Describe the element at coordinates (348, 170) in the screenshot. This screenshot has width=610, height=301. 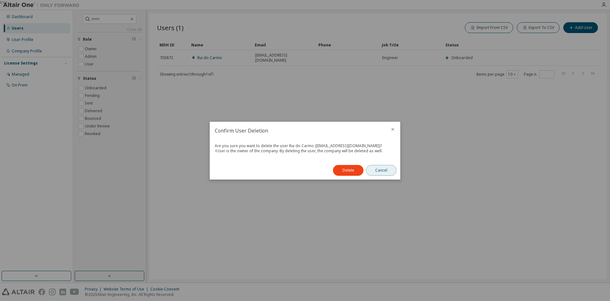
I see `button: Delete` at that location.